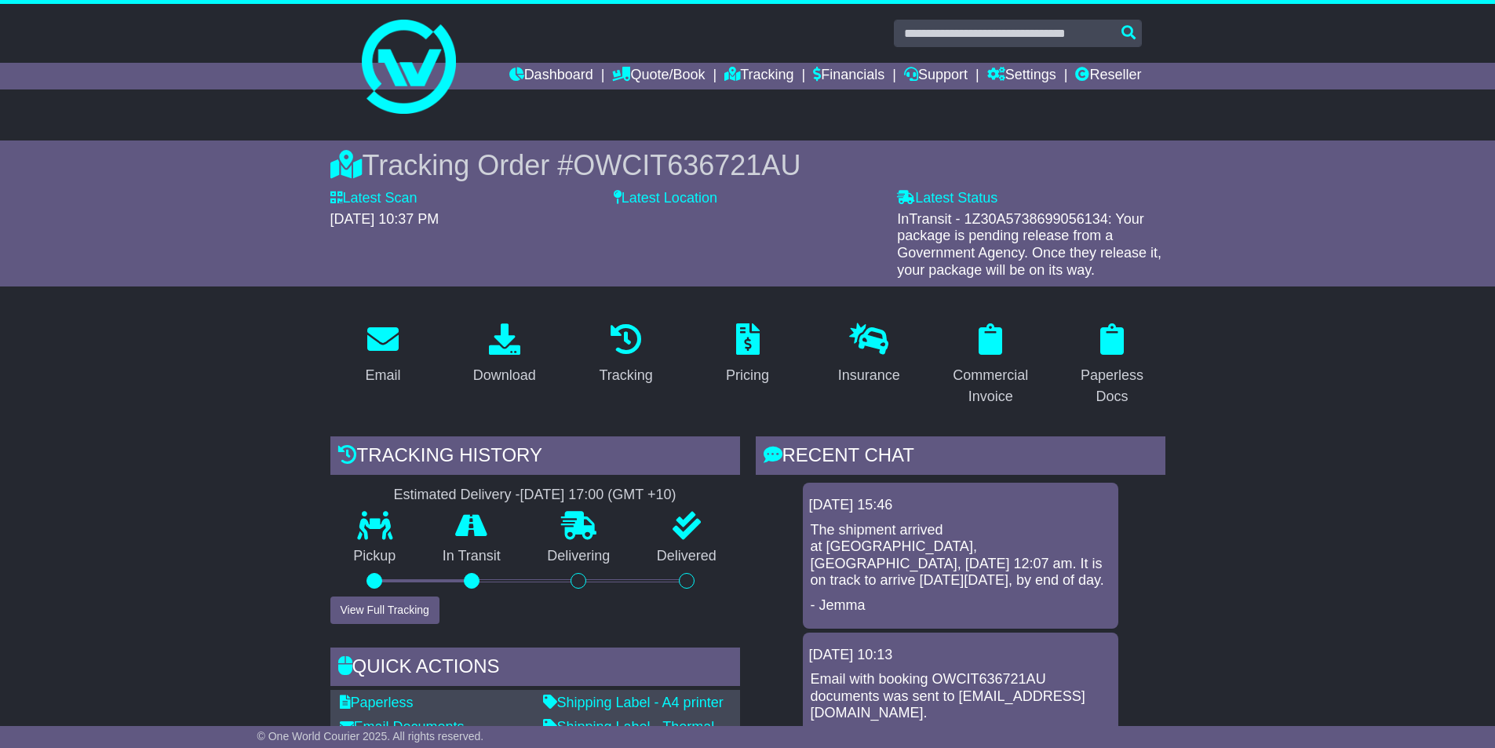  Describe the element at coordinates (658, 76) in the screenshot. I see `a: Quote/Book` at that location.